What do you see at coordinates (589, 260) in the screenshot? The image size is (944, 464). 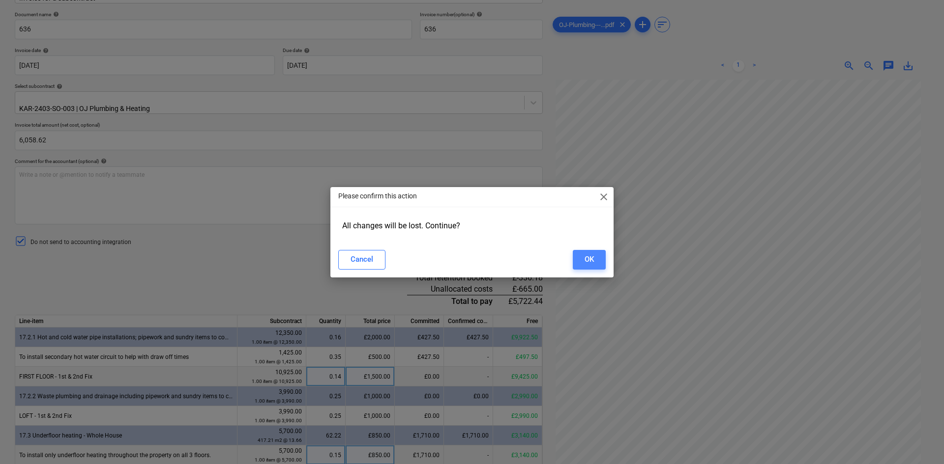 I see `button: OK` at bounding box center [589, 260].